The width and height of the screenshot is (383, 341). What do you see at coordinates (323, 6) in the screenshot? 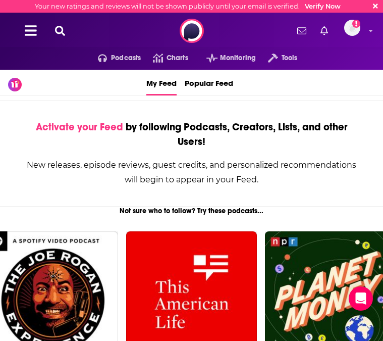
I see `a: Verify Now` at bounding box center [323, 6].